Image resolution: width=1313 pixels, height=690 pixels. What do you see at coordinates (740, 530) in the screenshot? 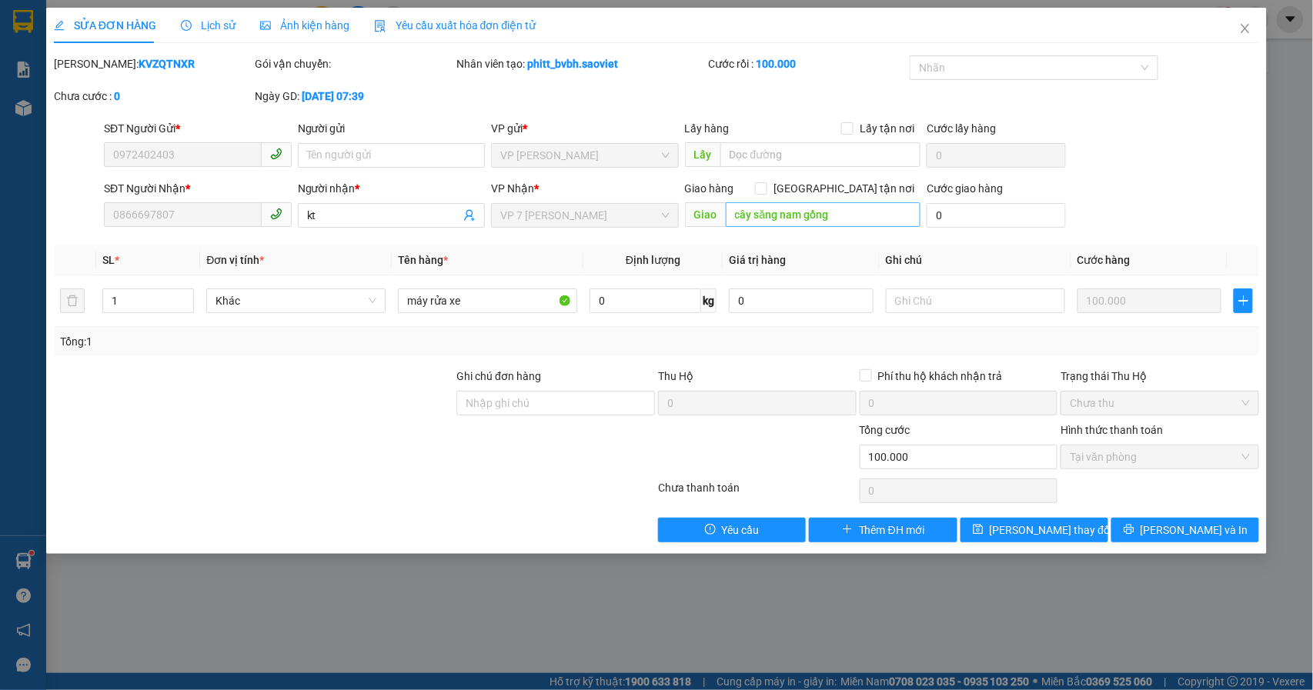
I see `span: Yêu cầu` at bounding box center [740, 530].